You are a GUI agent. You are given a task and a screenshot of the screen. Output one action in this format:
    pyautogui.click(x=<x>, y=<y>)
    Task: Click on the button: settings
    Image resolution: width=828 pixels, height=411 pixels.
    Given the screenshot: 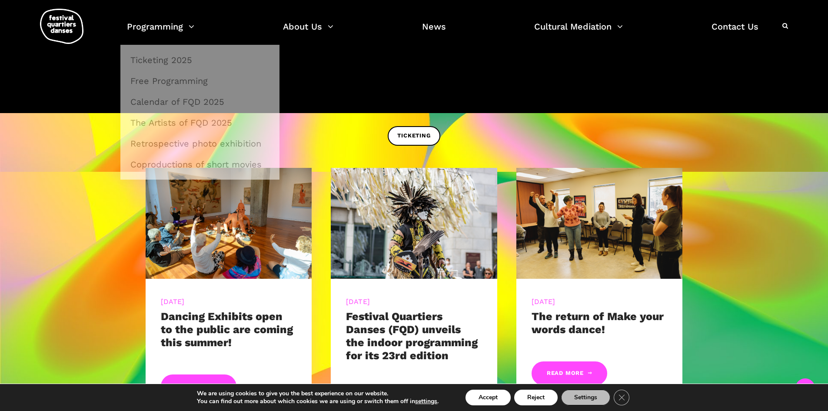 What is the action you would take?
    pyautogui.click(x=426, y=401)
    